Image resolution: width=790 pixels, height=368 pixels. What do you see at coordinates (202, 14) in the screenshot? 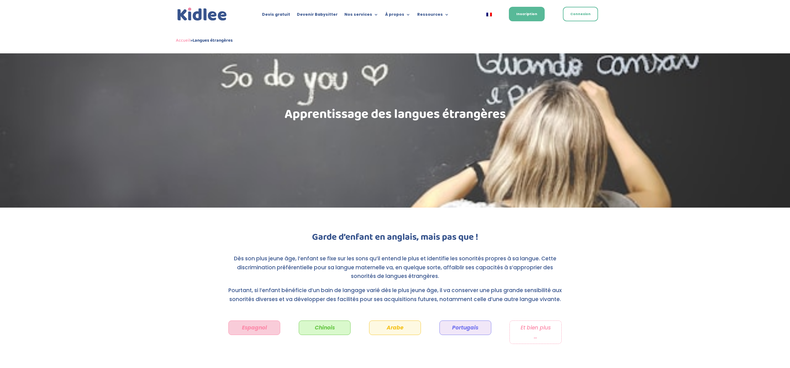
I see `img: logo_kidlee_bleu` at bounding box center [202, 14].